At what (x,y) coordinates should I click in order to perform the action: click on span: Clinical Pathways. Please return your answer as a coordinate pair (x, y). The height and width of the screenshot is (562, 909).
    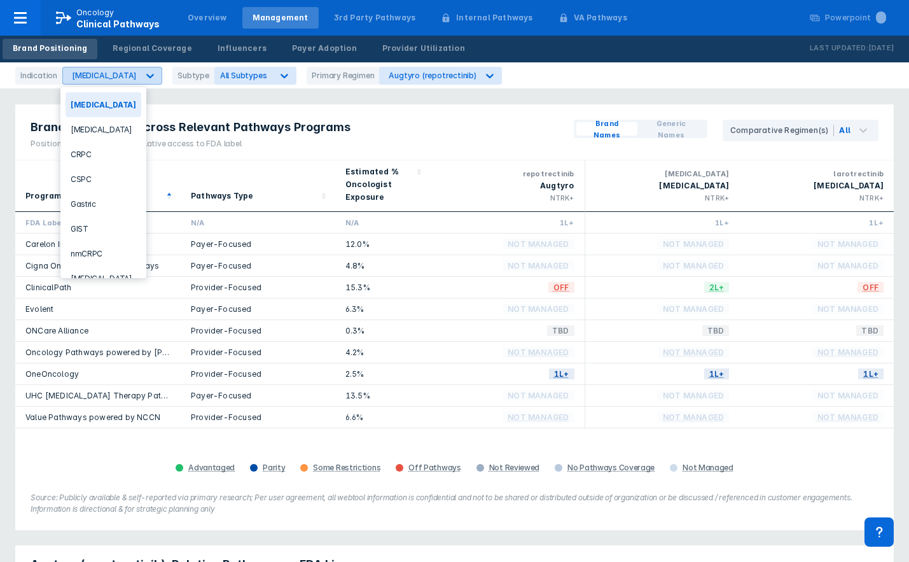
    Looking at the image, I should click on (118, 24).